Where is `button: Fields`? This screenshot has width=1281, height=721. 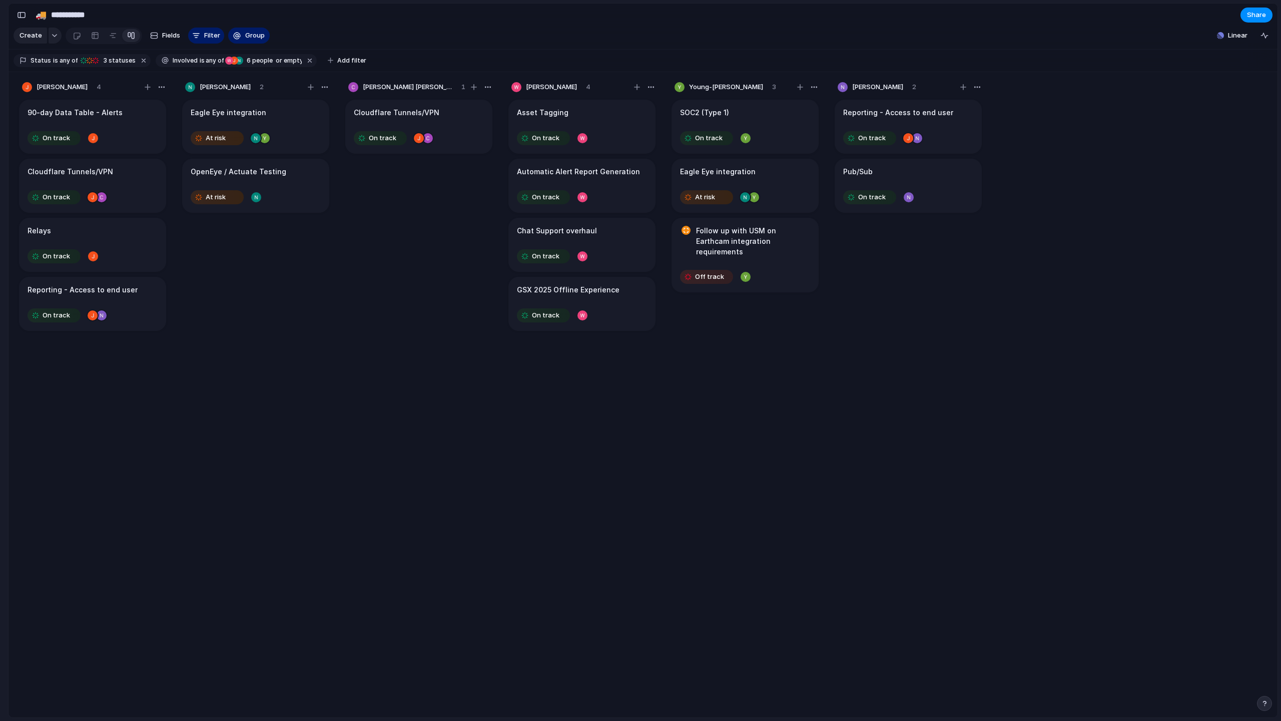
button: Fields is located at coordinates (165, 36).